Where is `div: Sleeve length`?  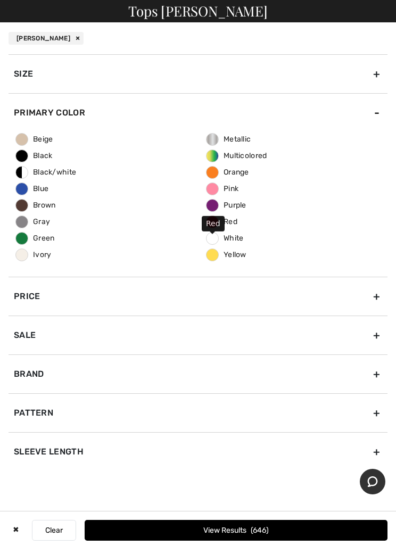
div: Sleeve length is located at coordinates (198, 452).